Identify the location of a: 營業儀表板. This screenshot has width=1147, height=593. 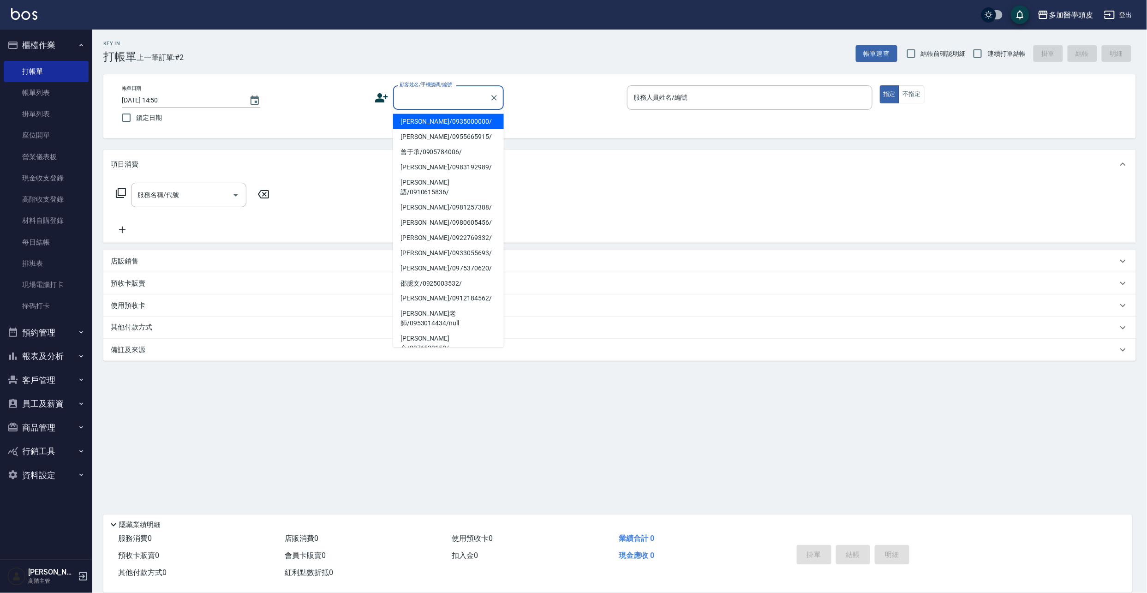
(46, 157).